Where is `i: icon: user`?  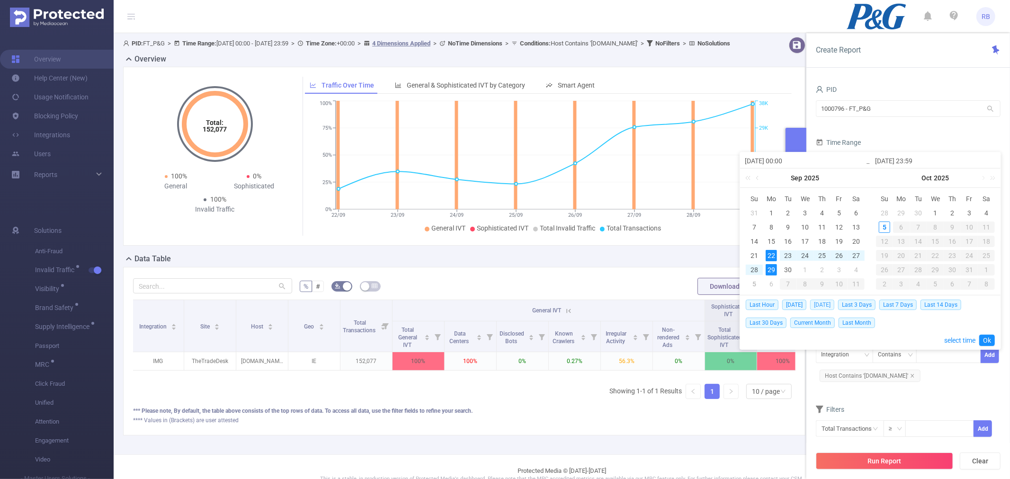
i: icon: user is located at coordinates (127, 43).